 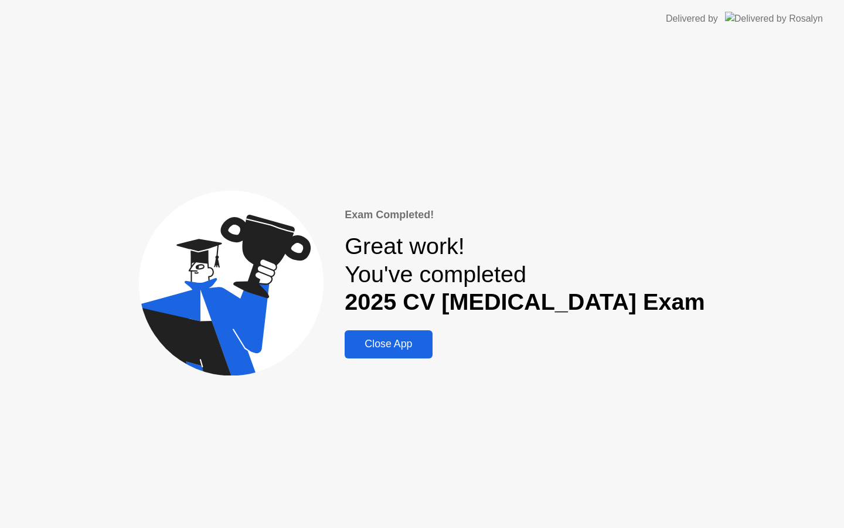 I want to click on button: Close App, so click(x=388, y=344).